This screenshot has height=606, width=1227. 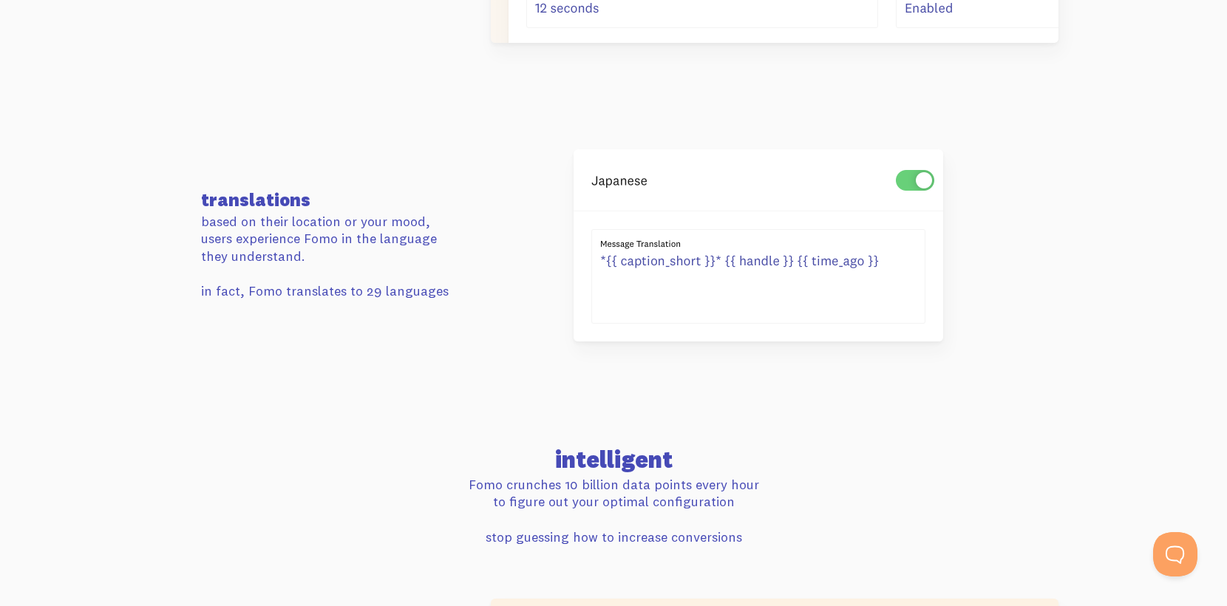 What do you see at coordinates (758, 245) in the screenshot?
I see `img: translations-12b2400fbe00db40d5becaa7eb5650d2f71c2c095cdbbad1facccb28d358abf4.png` at bounding box center [758, 245].